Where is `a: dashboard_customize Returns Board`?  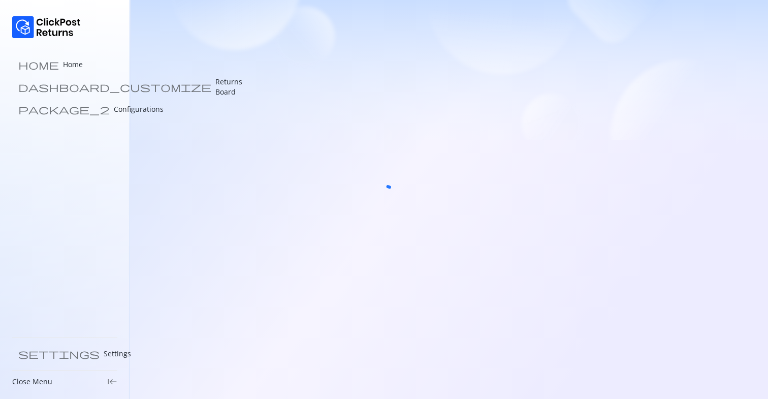 a: dashboard_customize Returns Board is located at coordinates (64, 87).